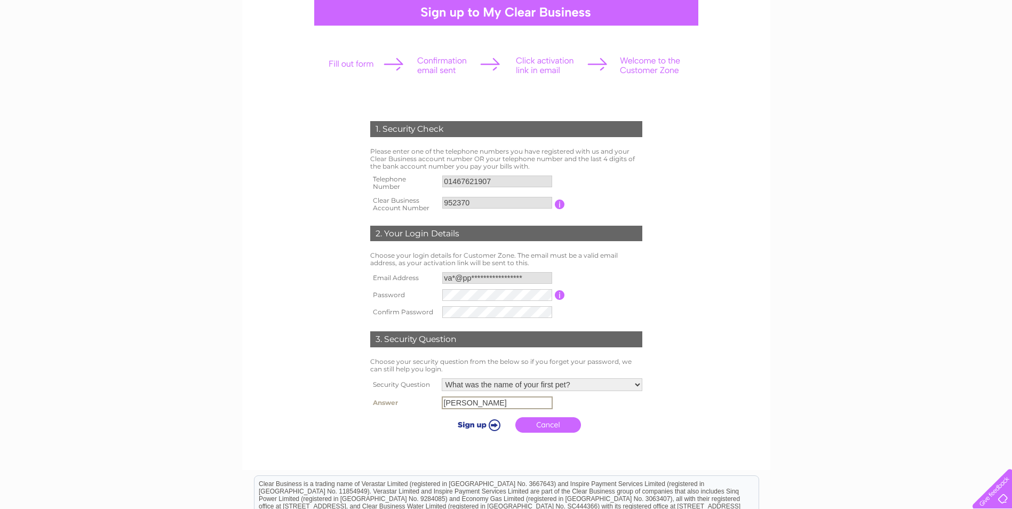  Describe the element at coordinates (992, 49) in the screenshot. I see `a: Contact` at that location.